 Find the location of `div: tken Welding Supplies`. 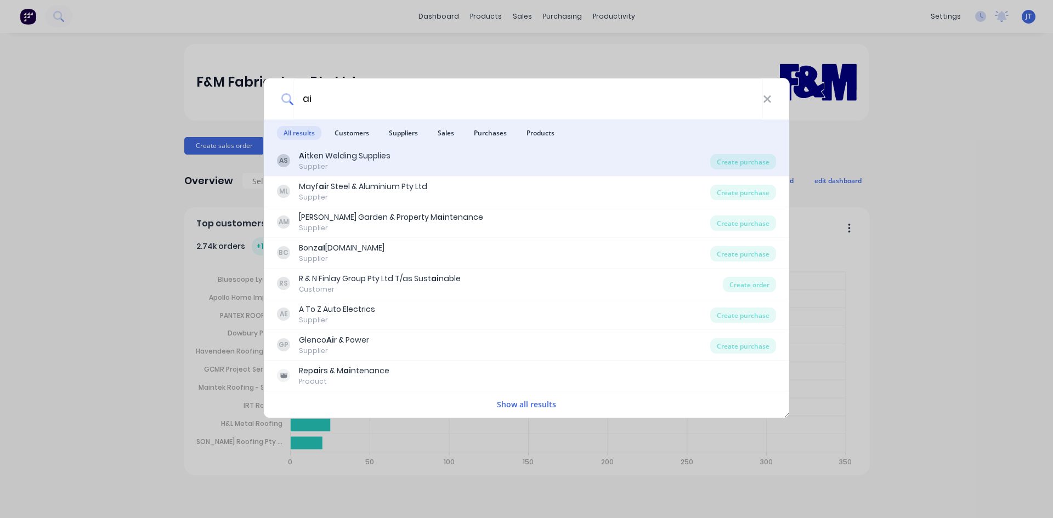

div: tken Welding Supplies is located at coordinates (344, 156).